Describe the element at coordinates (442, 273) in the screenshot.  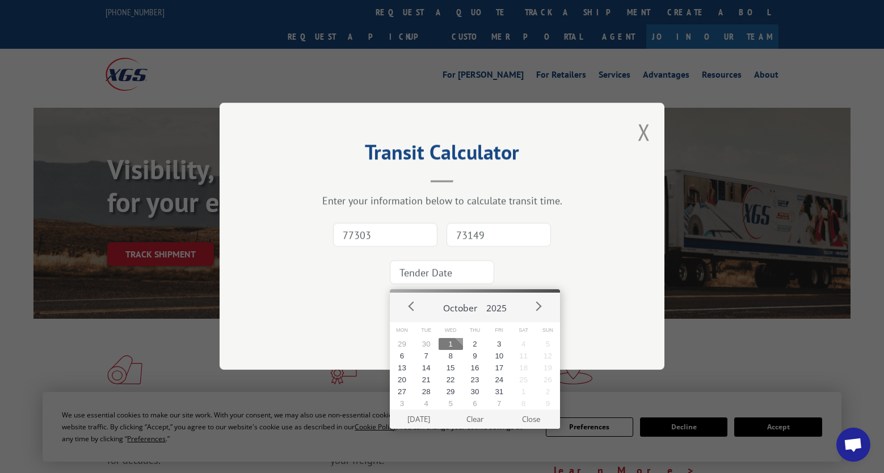
I see `input: Tender Date` at that location.